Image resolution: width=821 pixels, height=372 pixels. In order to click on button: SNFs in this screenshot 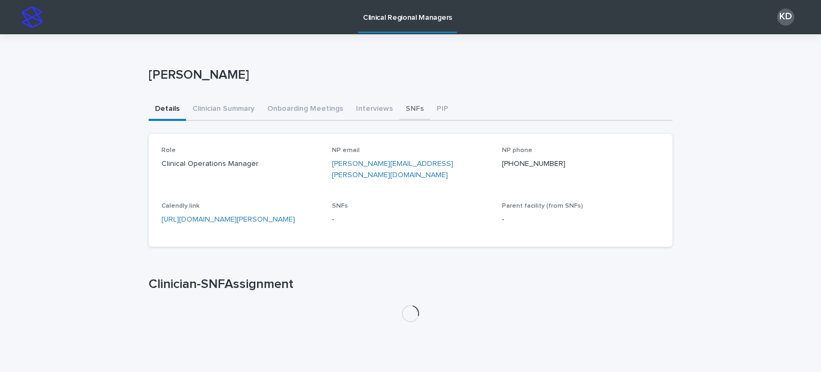, I will do `click(415, 110)`.